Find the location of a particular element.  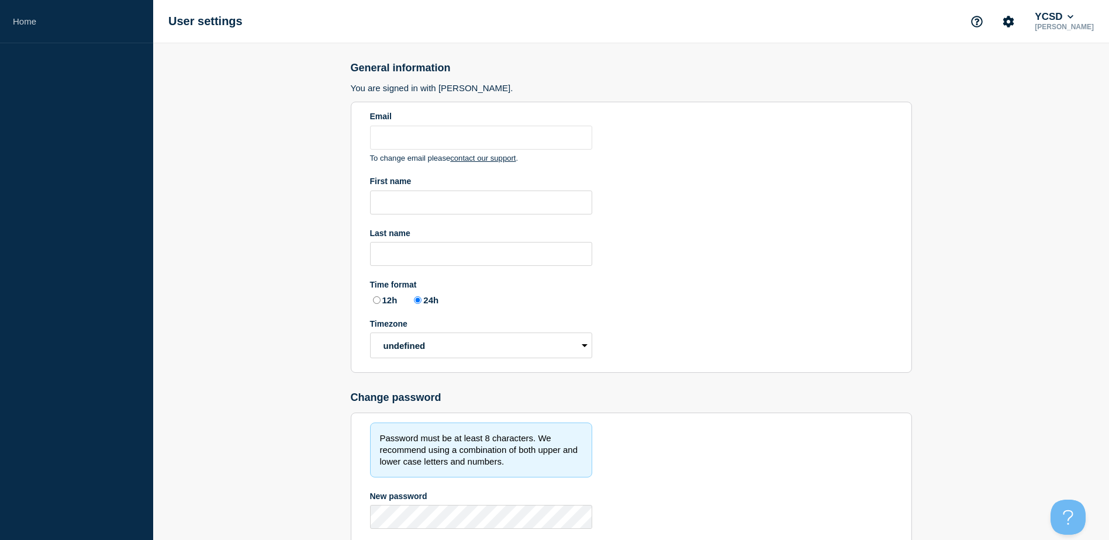

button: Account settings is located at coordinates (1008, 22).